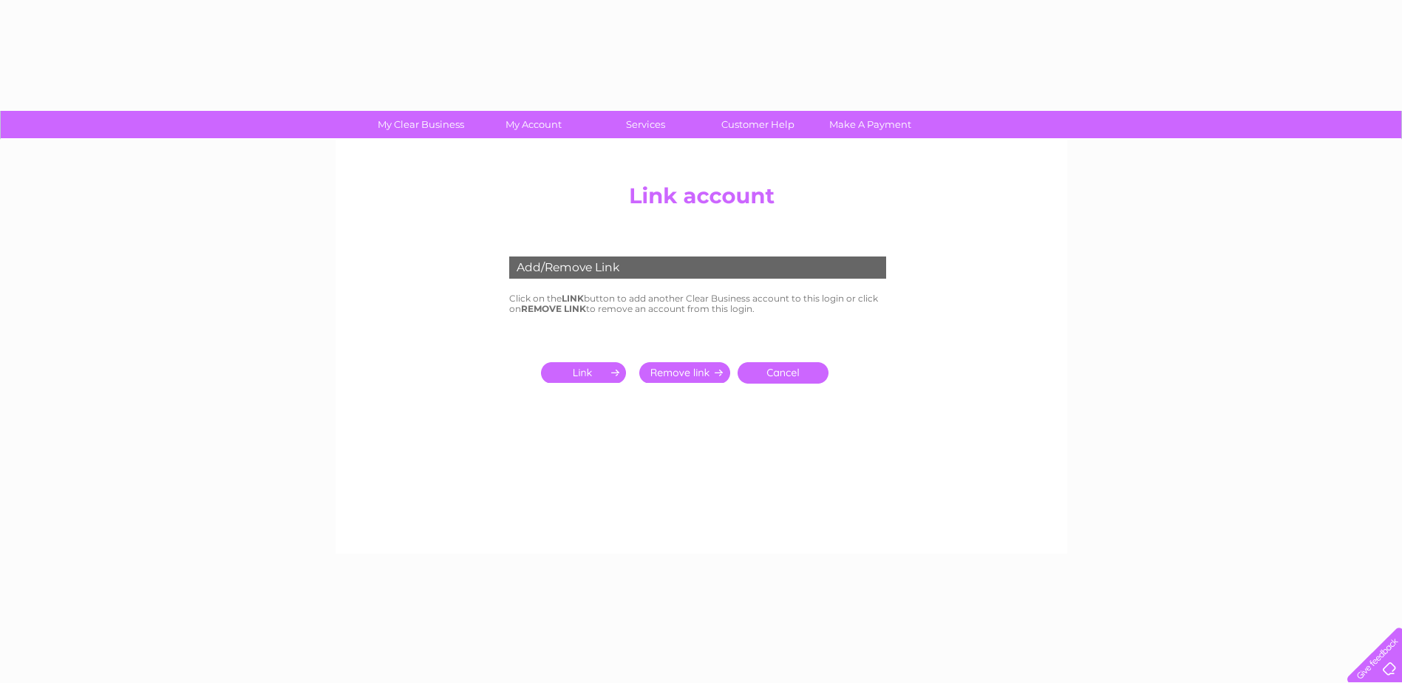 The height and width of the screenshot is (683, 1402). I want to click on a: Services, so click(645, 124).